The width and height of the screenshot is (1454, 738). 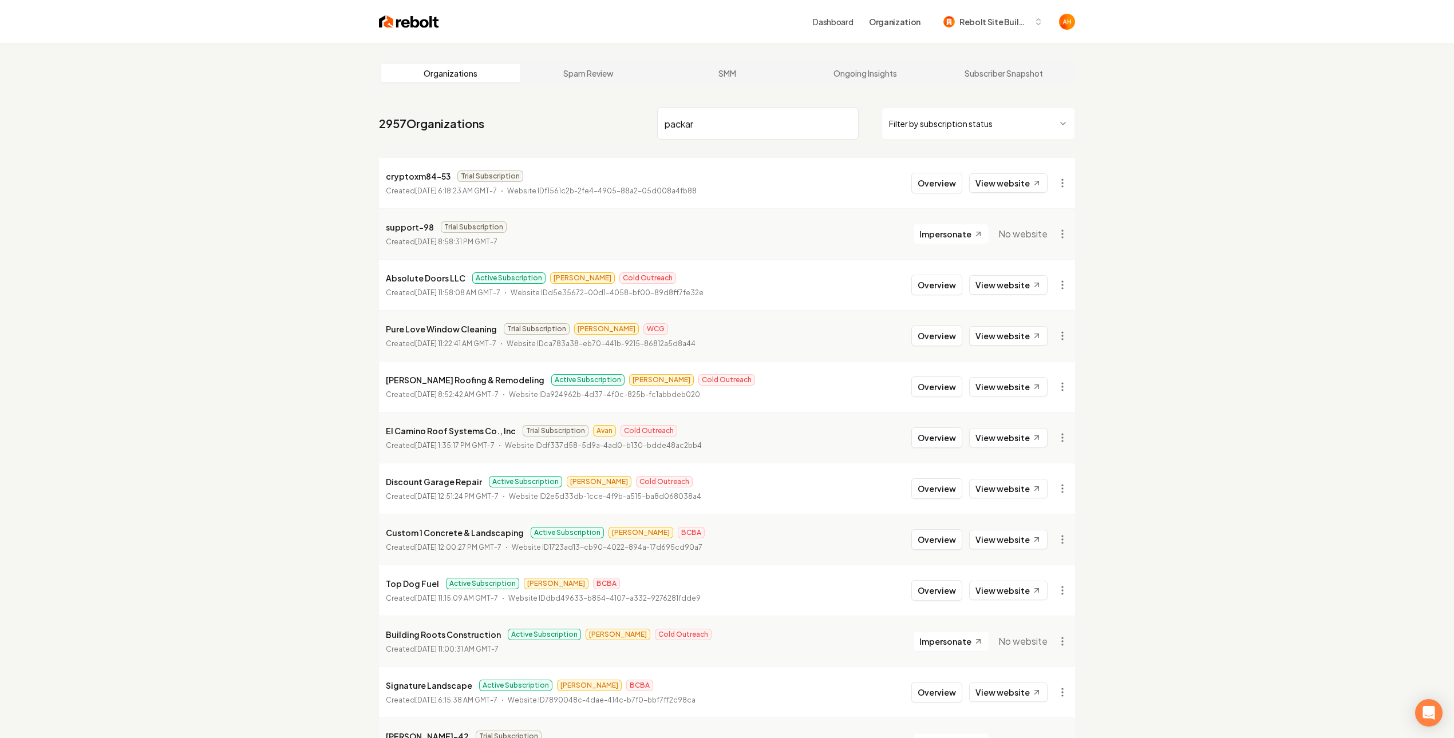 I want to click on p: Website ID 1723ad13-cb90-4022-894a-17d695cd90a7, so click(x=607, y=548).